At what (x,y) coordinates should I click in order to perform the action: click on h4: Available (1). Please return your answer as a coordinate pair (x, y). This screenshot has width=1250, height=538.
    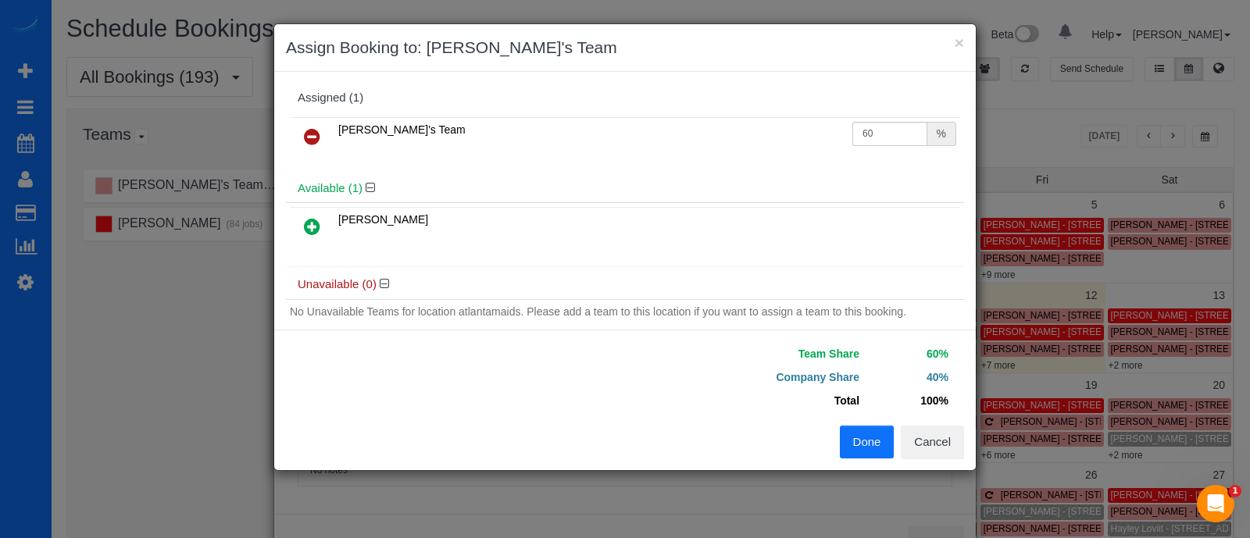
    Looking at the image, I should click on (625, 188).